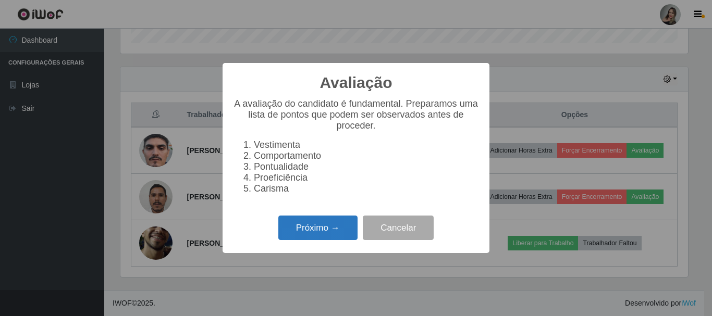  Describe the element at coordinates (366, 156) in the screenshot. I see `li: Comportamento` at that location.